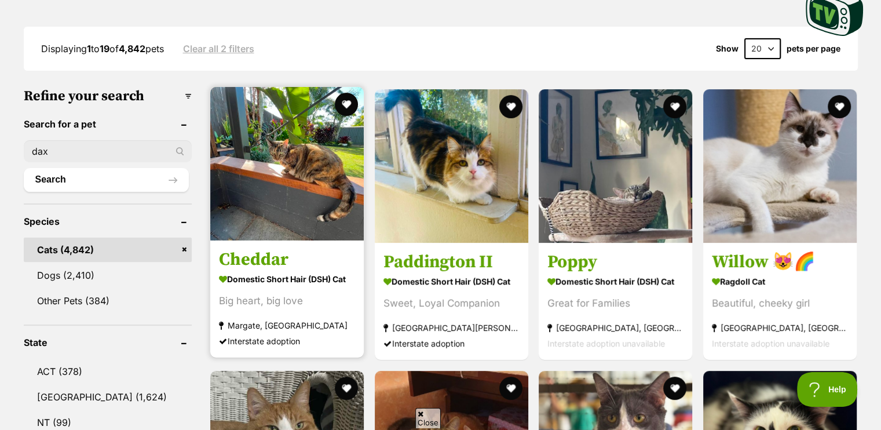 Image resolution: width=881 pixels, height=430 pixels. What do you see at coordinates (615, 303) in the screenshot?
I see `div: Great for Families` at bounding box center [615, 303].